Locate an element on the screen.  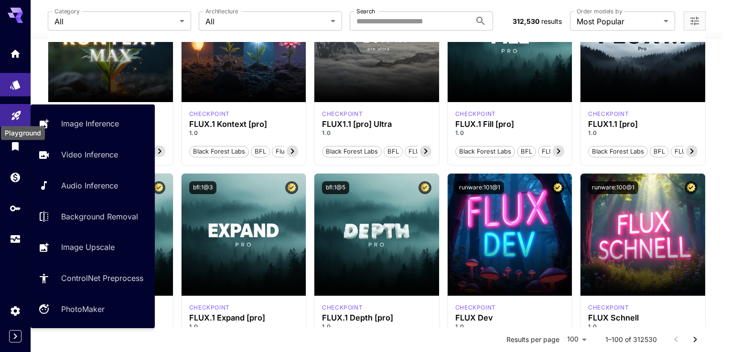
a: PhotoMaker is located at coordinates (93, 309).